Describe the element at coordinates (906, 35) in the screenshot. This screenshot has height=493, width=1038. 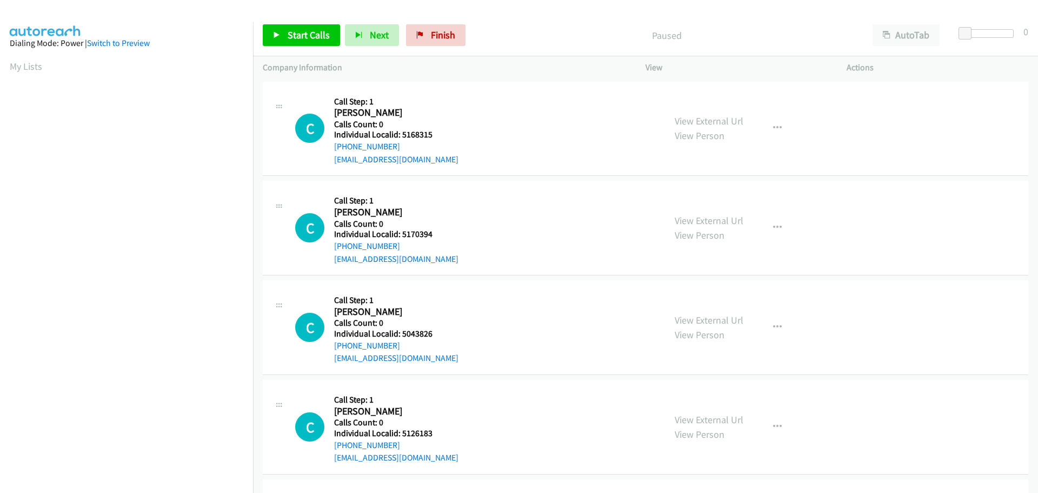
I see `button: AutoTab` at that location.